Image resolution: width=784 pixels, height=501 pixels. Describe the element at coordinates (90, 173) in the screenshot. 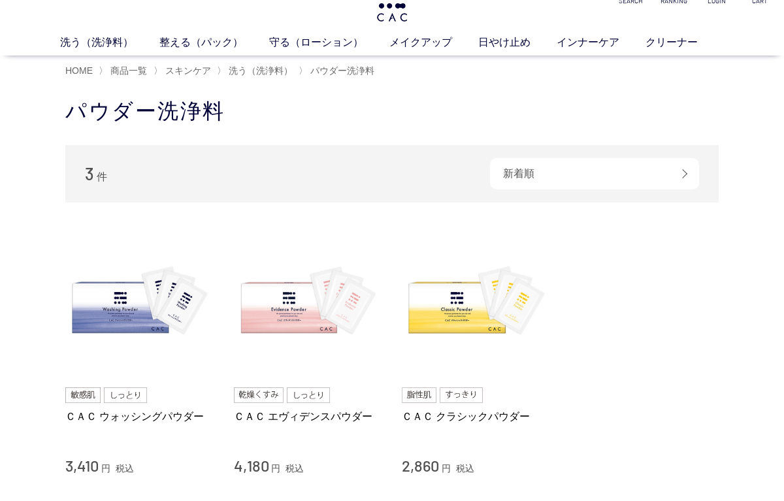

I see `span: 3` at that location.